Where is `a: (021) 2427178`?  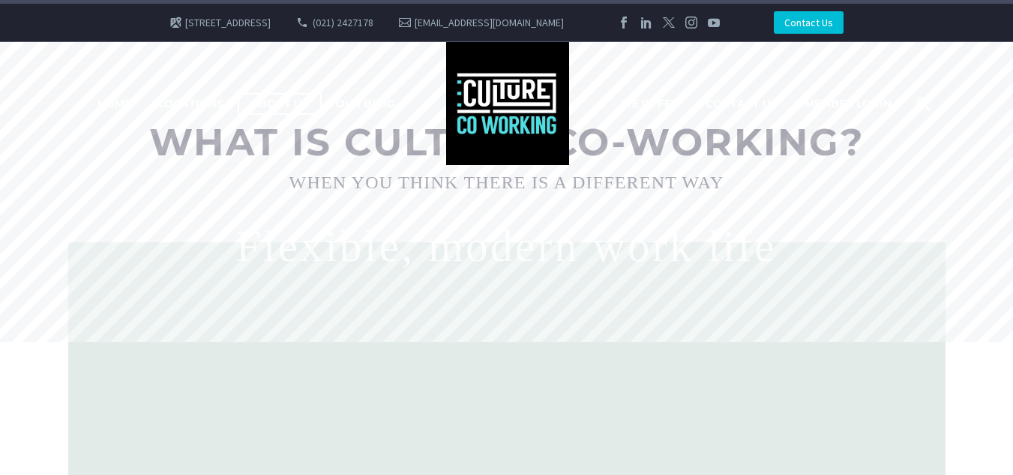
a: (021) 2427178 is located at coordinates (343, 22).